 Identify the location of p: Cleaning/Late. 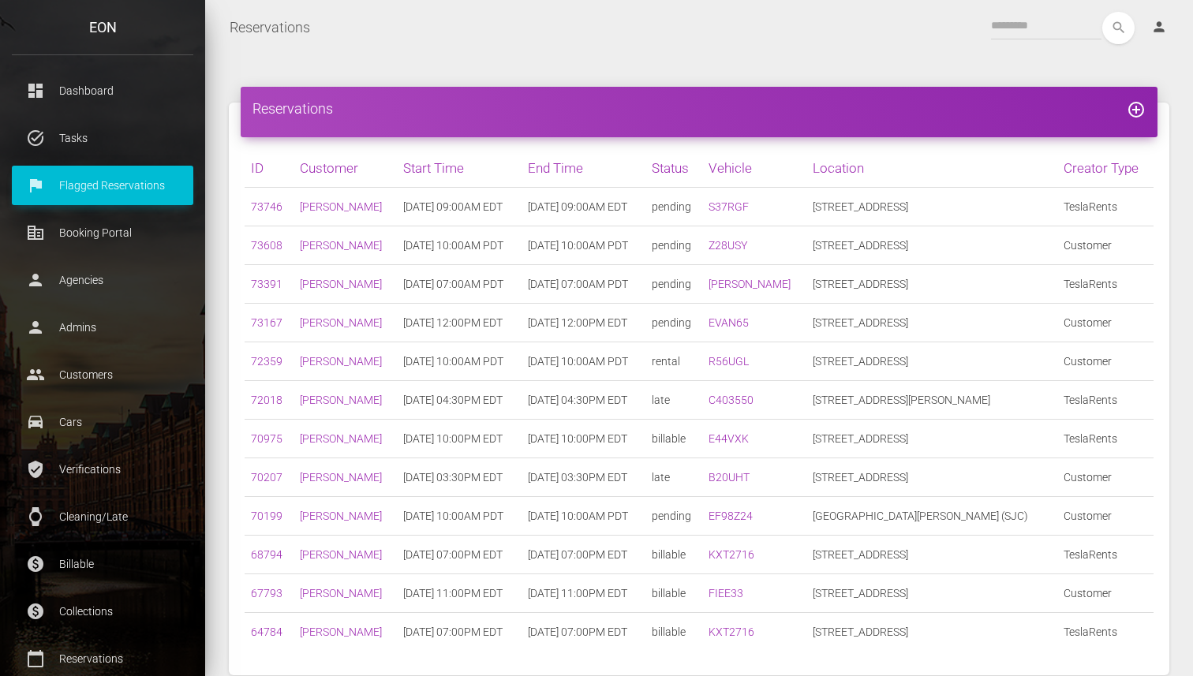
(103, 517).